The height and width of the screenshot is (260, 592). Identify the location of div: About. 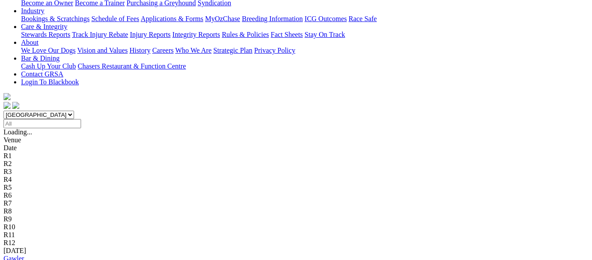
(305, 50).